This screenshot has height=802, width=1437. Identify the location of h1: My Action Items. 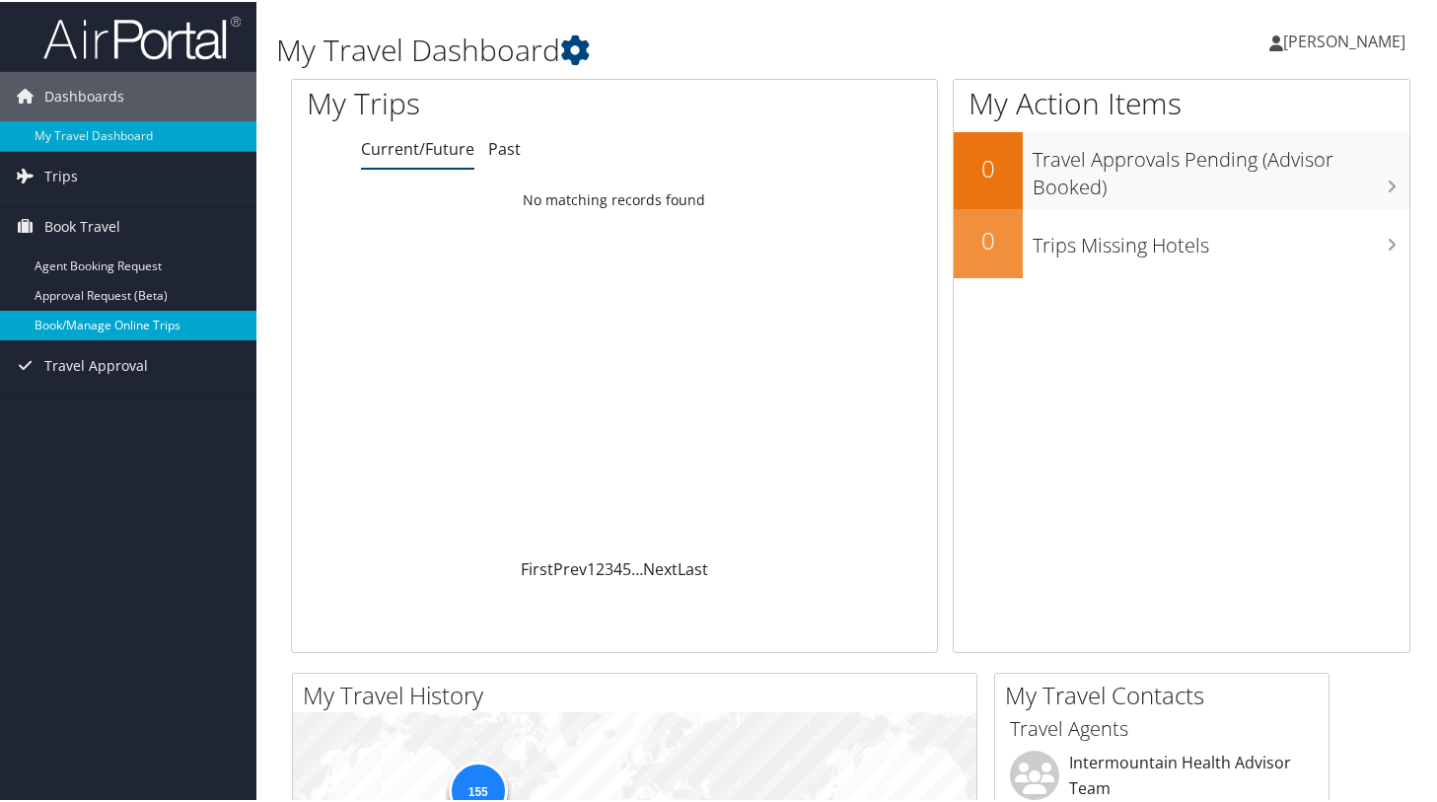
(1182, 102).